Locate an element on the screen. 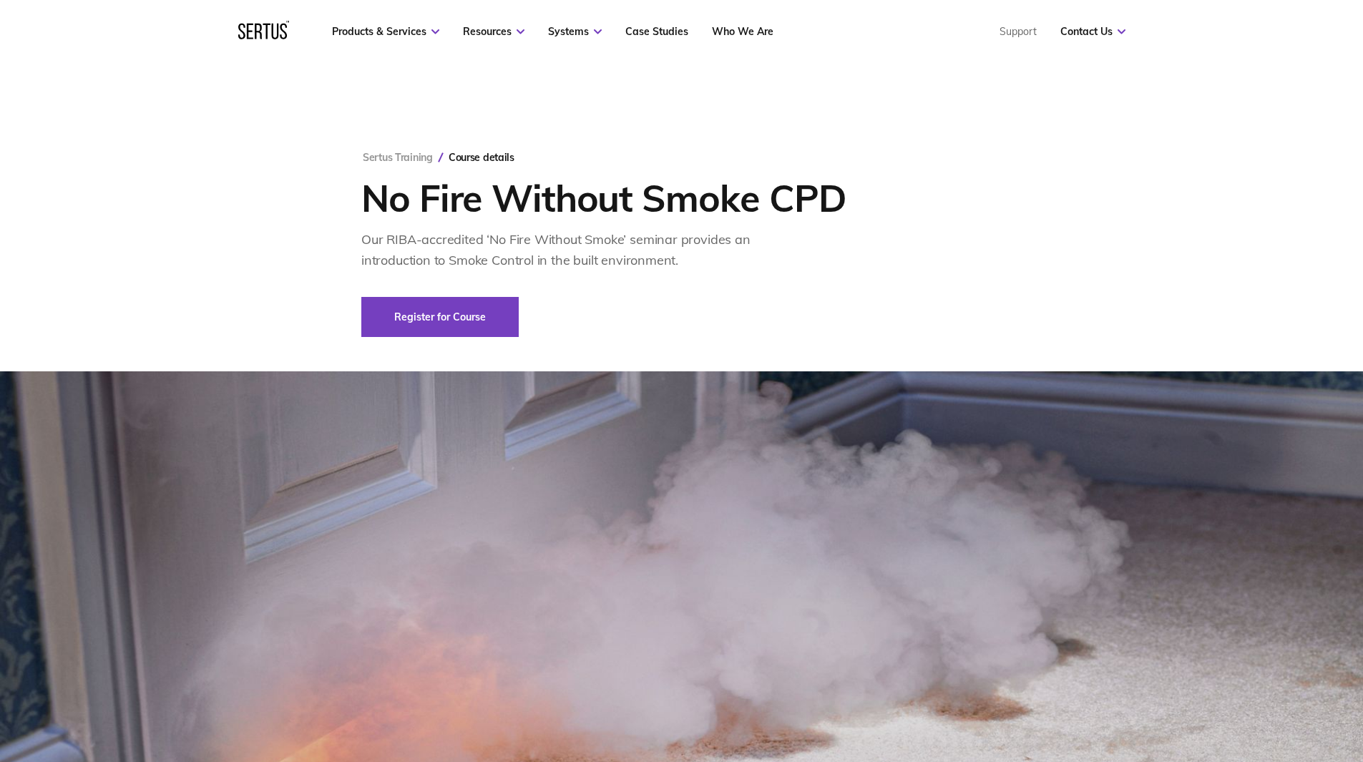 The height and width of the screenshot is (762, 1363). a: Case Studies is located at coordinates (657, 31).